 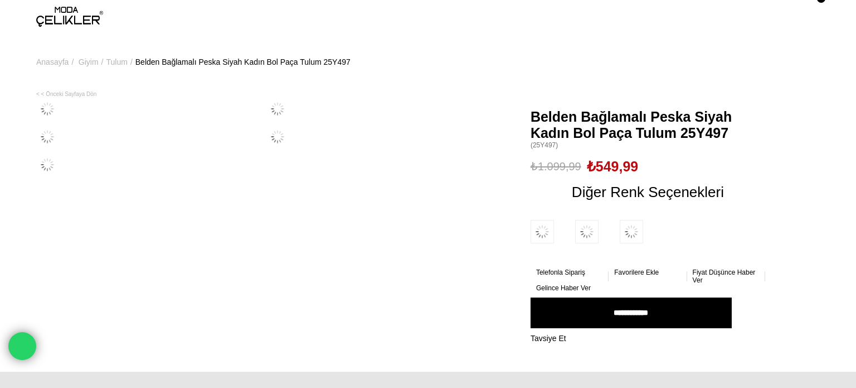 What do you see at coordinates (637, 272) in the screenshot?
I see `span: Favorilere Ekle` at bounding box center [637, 272].